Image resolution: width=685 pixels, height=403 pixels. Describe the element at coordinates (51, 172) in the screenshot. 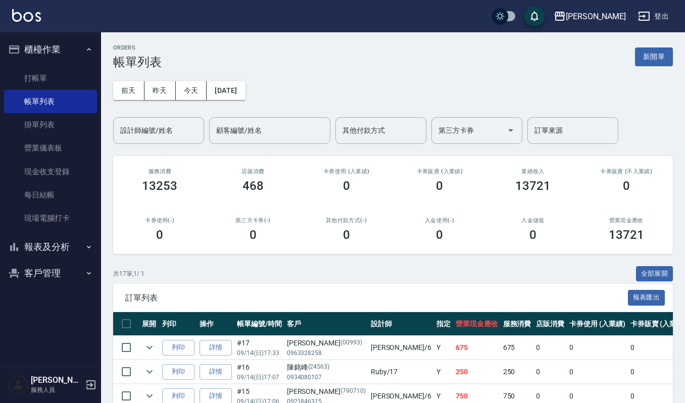

I see `a: 現金收支登錄` at that location.